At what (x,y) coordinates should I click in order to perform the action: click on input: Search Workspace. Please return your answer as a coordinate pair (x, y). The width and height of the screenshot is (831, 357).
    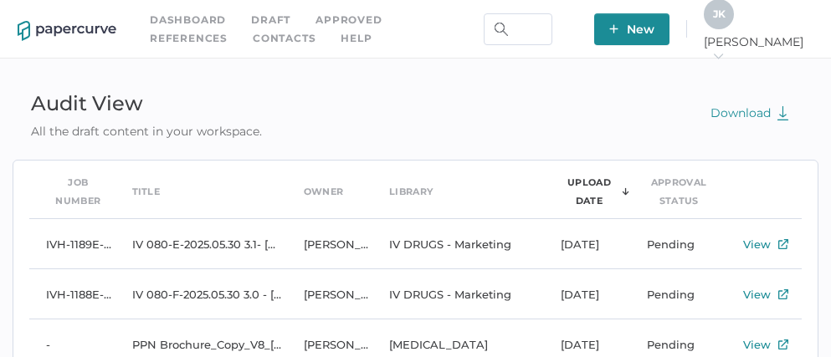
    Looking at the image, I should click on (518, 29).